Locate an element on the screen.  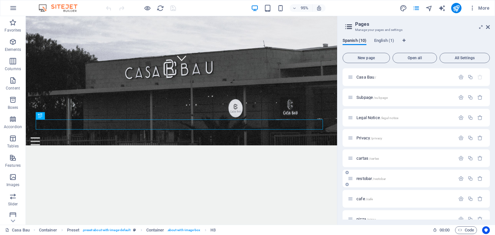
button: reload is located at coordinates (160, 8).